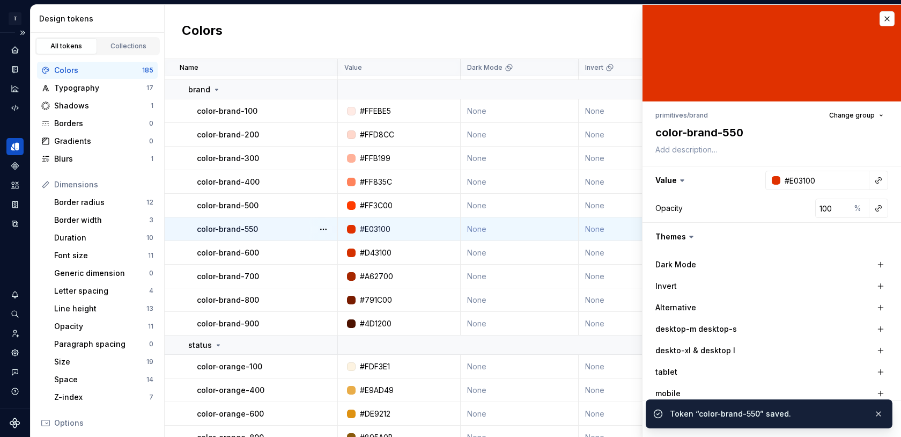  Describe the element at coordinates (767, 413) in the screenshot. I see `div: Token “color-brand-550” saved.` at that location.